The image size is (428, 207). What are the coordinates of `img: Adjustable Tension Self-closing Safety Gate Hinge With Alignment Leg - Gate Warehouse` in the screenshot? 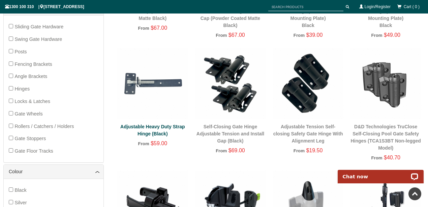 It's located at (308, 83).